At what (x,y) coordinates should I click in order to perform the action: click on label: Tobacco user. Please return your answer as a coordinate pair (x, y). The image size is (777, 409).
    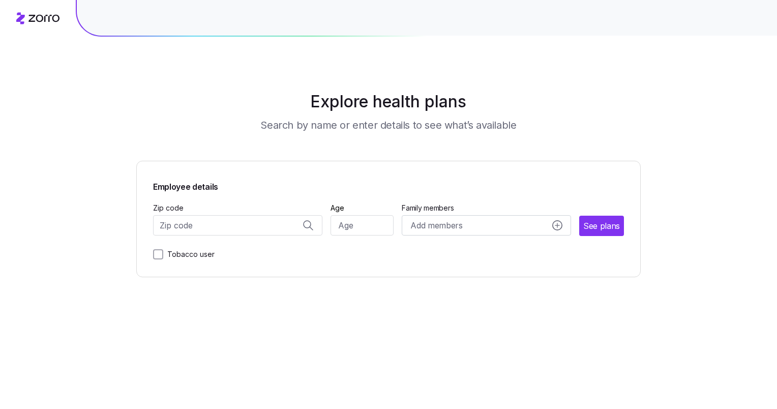
    Looking at the image, I should click on (189, 254).